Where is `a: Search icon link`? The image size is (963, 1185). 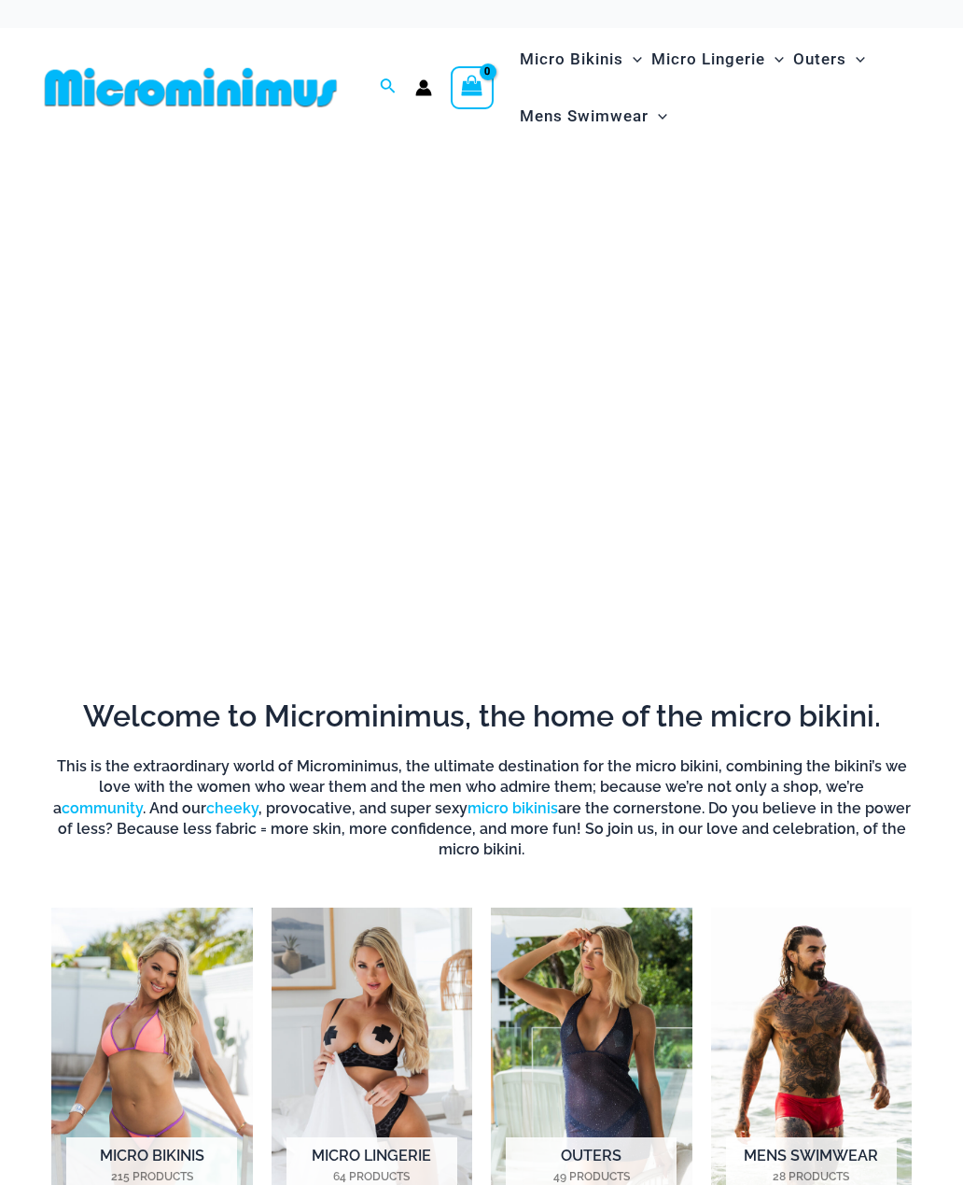
a: Search icon link is located at coordinates (388, 87).